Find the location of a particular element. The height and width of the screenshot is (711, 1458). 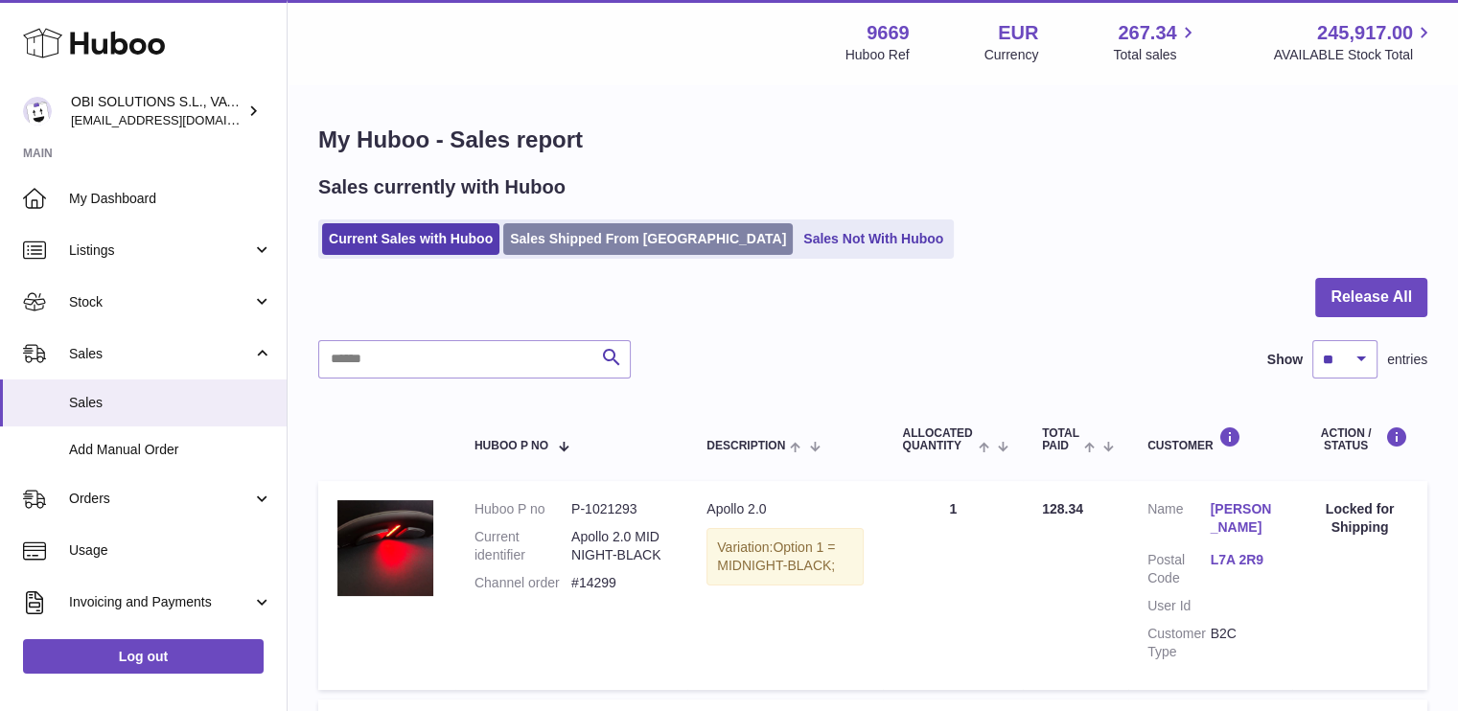

img: hello@myobistore.com is located at coordinates (37, 111).